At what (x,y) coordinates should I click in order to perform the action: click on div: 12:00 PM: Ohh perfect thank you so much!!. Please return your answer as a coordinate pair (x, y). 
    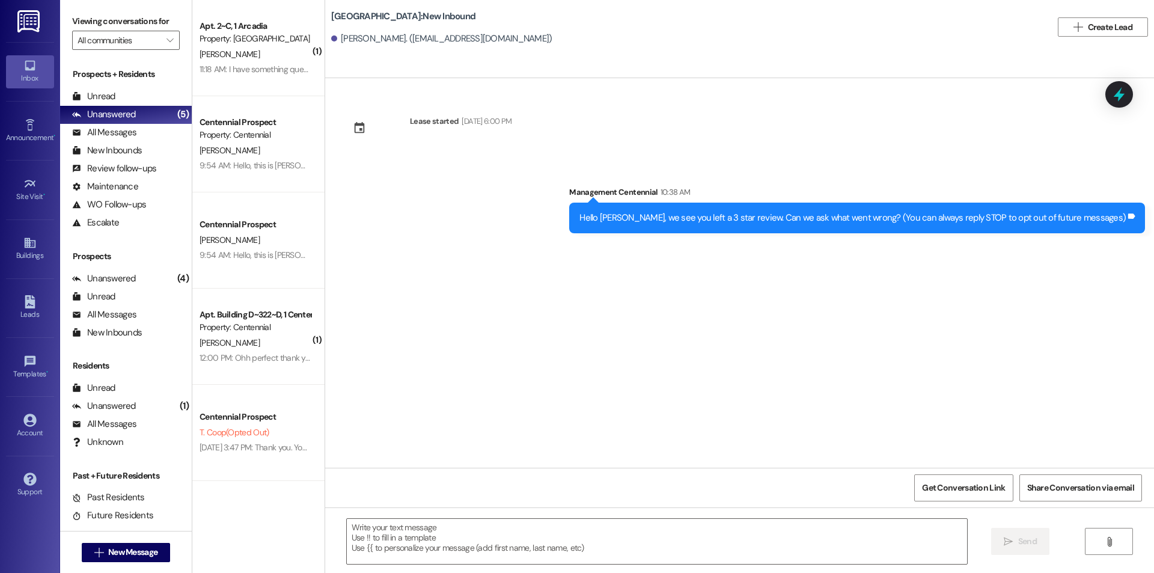
    Looking at the image, I should click on (275, 358).